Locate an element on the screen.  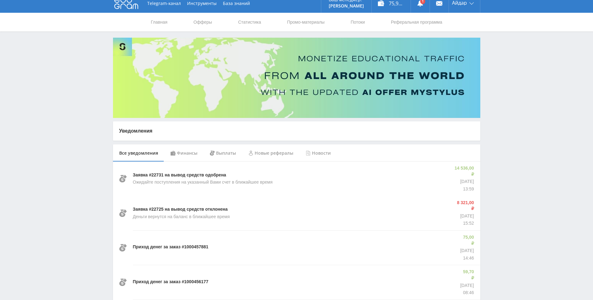
div: Новости is located at coordinates (318, 153).